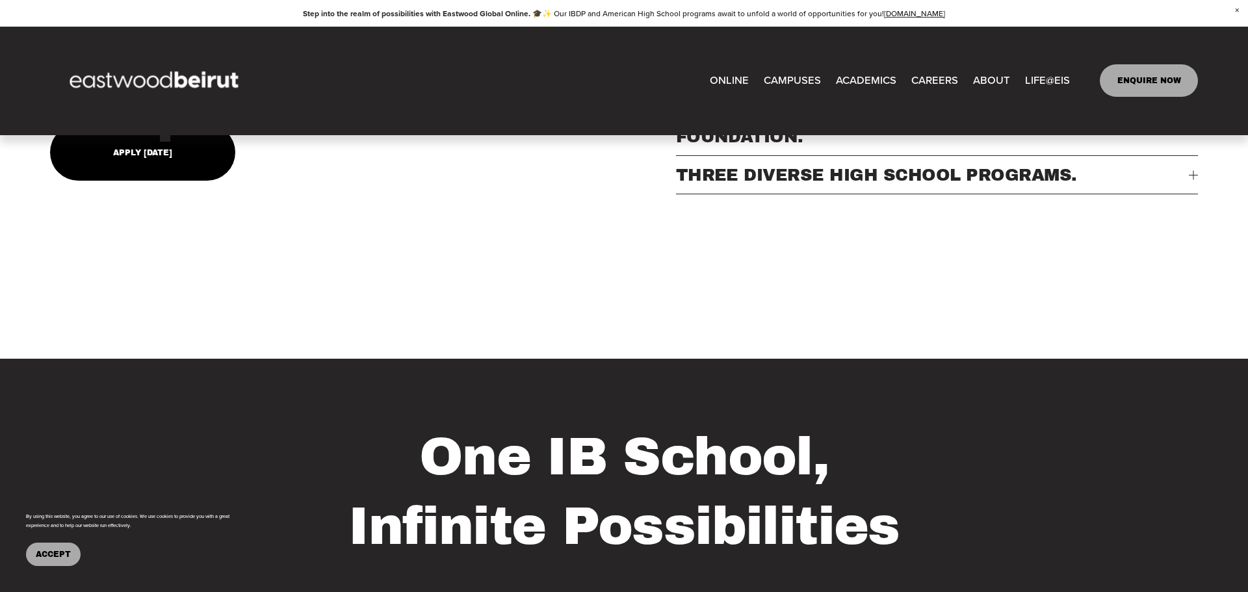 This screenshot has height=592, width=1248. Describe the element at coordinates (53, 554) in the screenshot. I see `button: Accept` at that location.